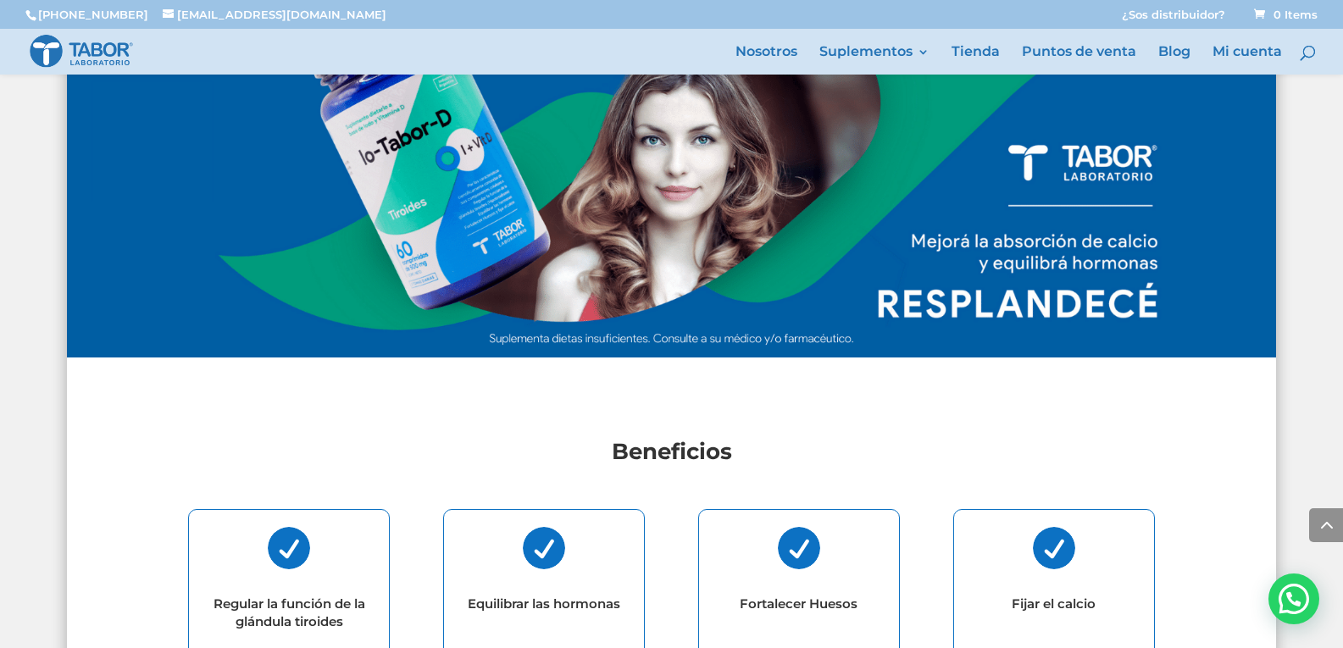  Describe the element at coordinates (875, 60) in the screenshot. I see `a: Suplementos` at that location.